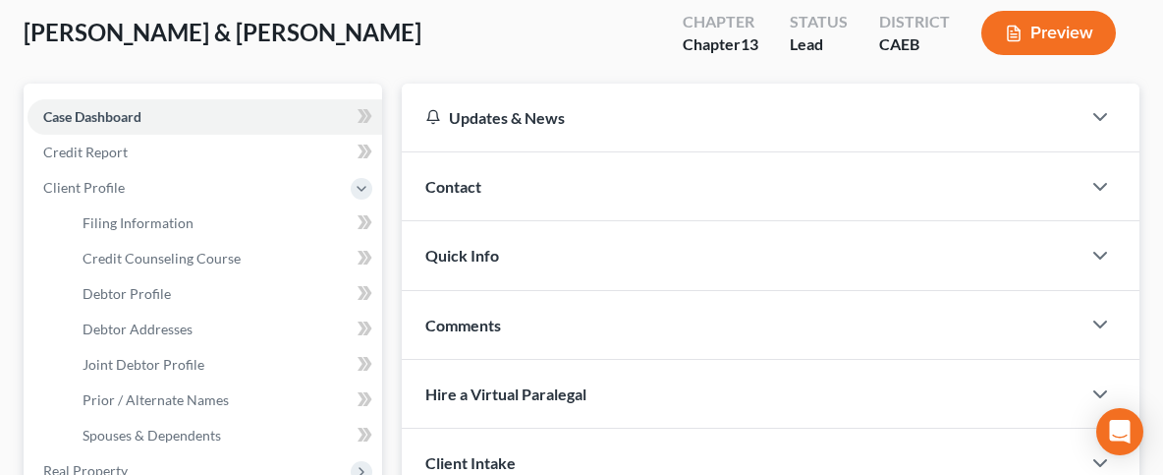 The image size is (1163, 475). Describe the element at coordinates (204, 152) in the screenshot. I see `a: Credit Report` at that location.